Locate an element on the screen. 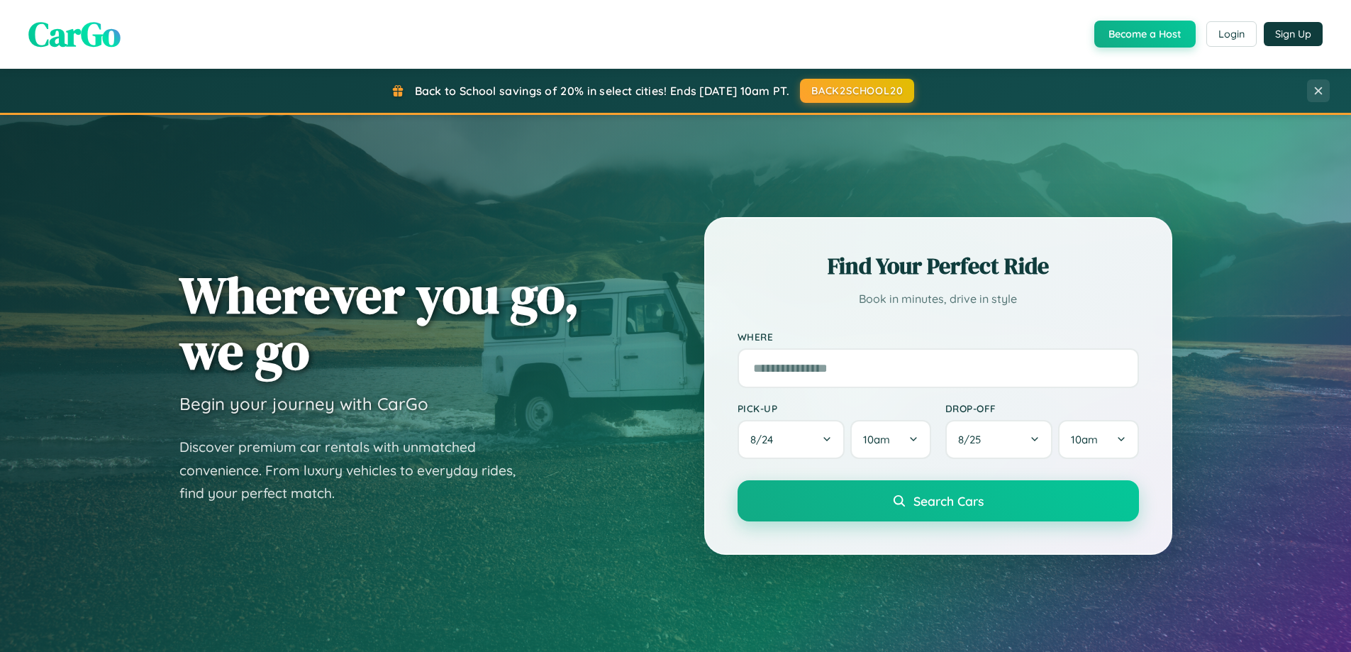  p: Discover premium car rentals with unmatched convenience. From luxury vehicles to everyday rides, ... is located at coordinates (357, 470).